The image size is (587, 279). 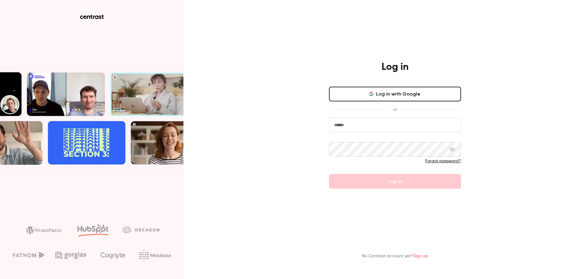 I want to click on span: or, so click(x=395, y=109).